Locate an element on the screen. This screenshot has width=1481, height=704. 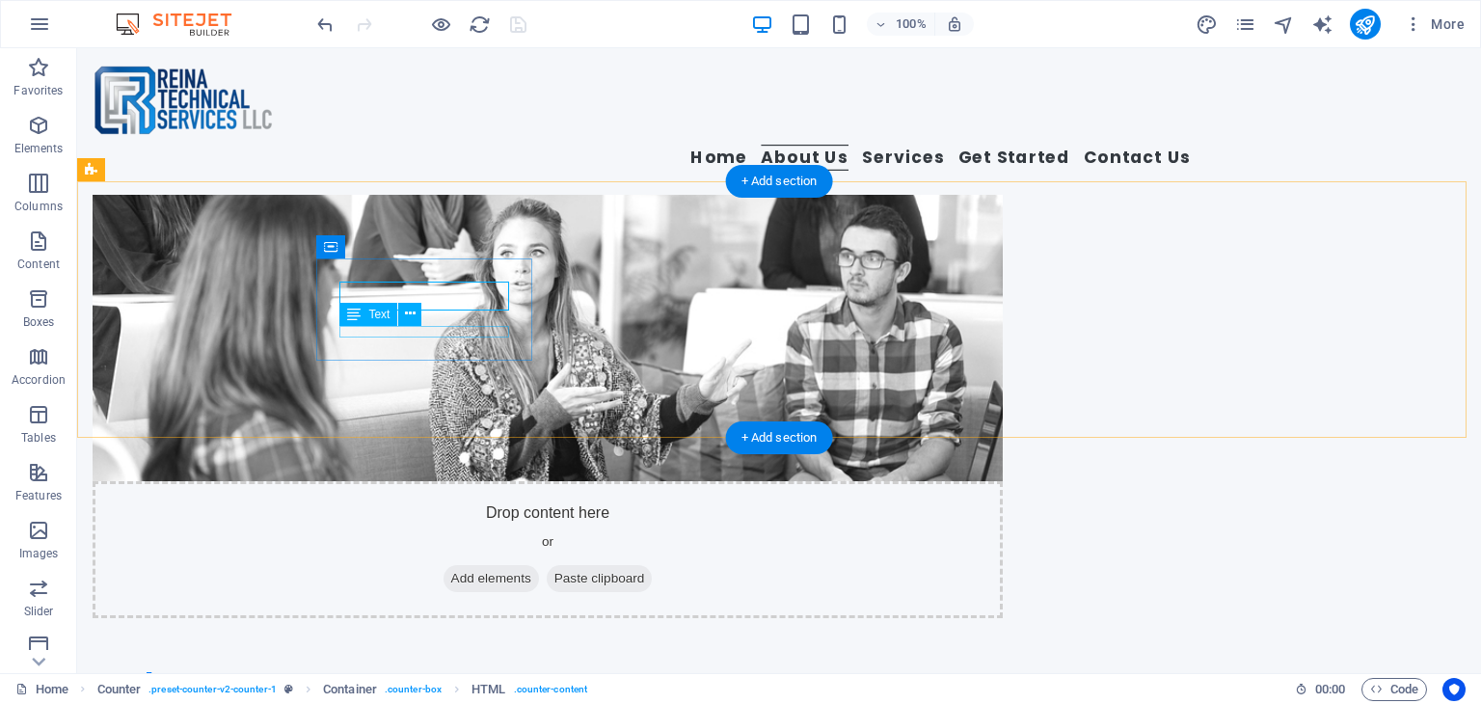
button: 100% is located at coordinates (901, 24).